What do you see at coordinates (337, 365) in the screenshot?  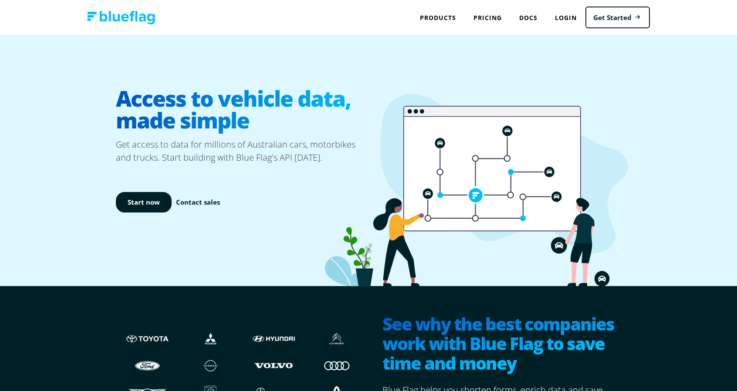 I see `img: Audi logo` at bounding box center [337, 365].